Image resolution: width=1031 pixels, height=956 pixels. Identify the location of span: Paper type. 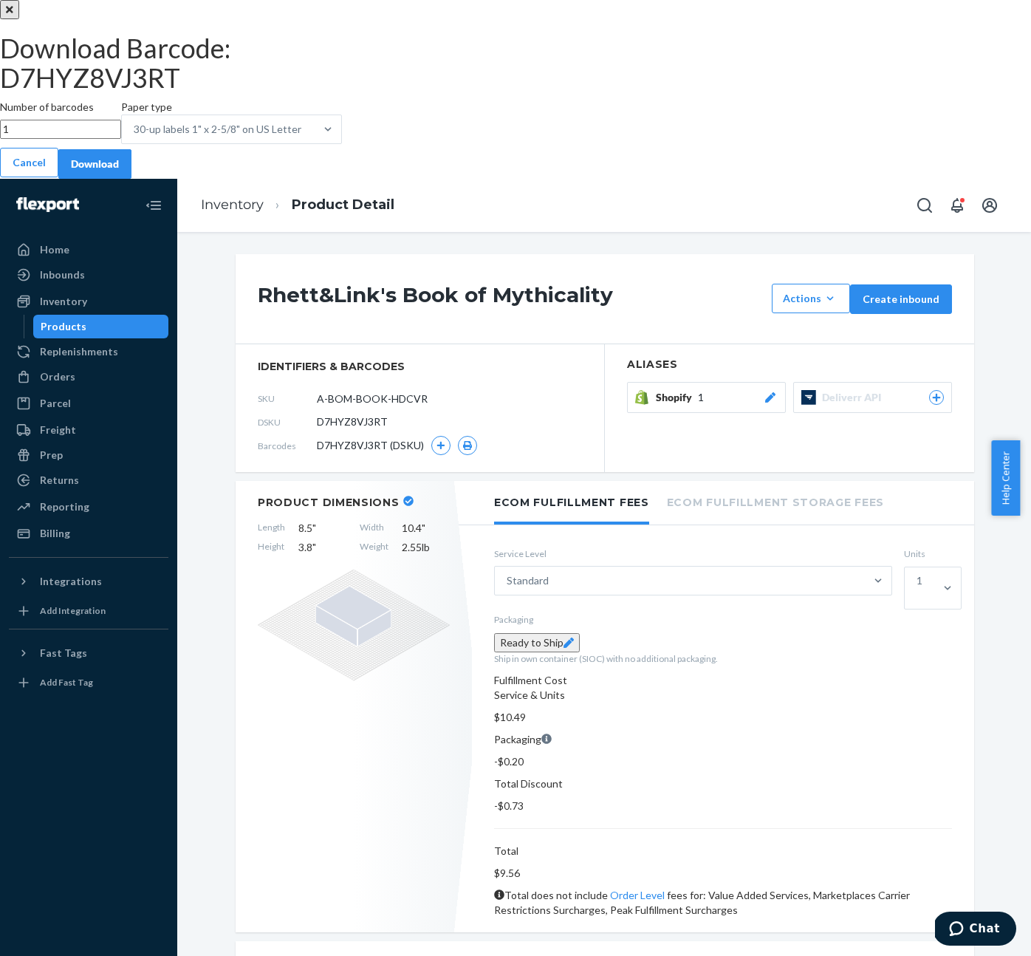
(146, 106).